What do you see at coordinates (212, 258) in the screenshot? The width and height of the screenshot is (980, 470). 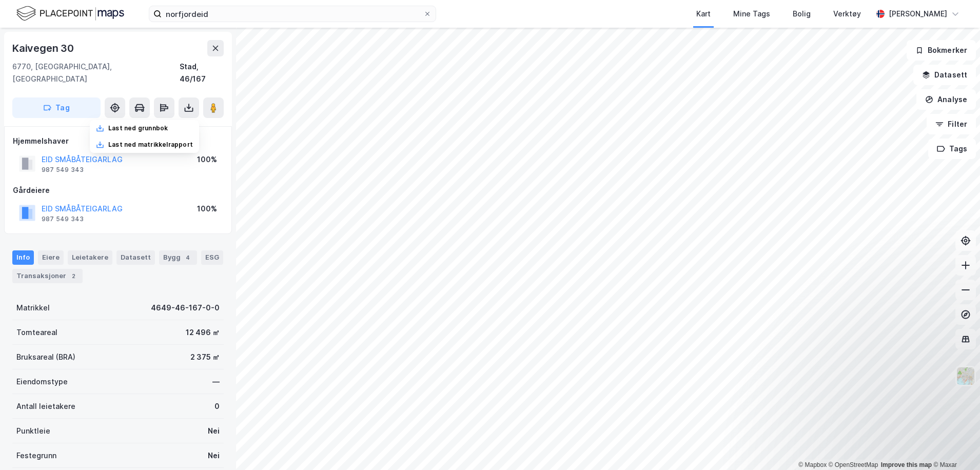 I see `div: ESG` at bounding box center [212, 258].